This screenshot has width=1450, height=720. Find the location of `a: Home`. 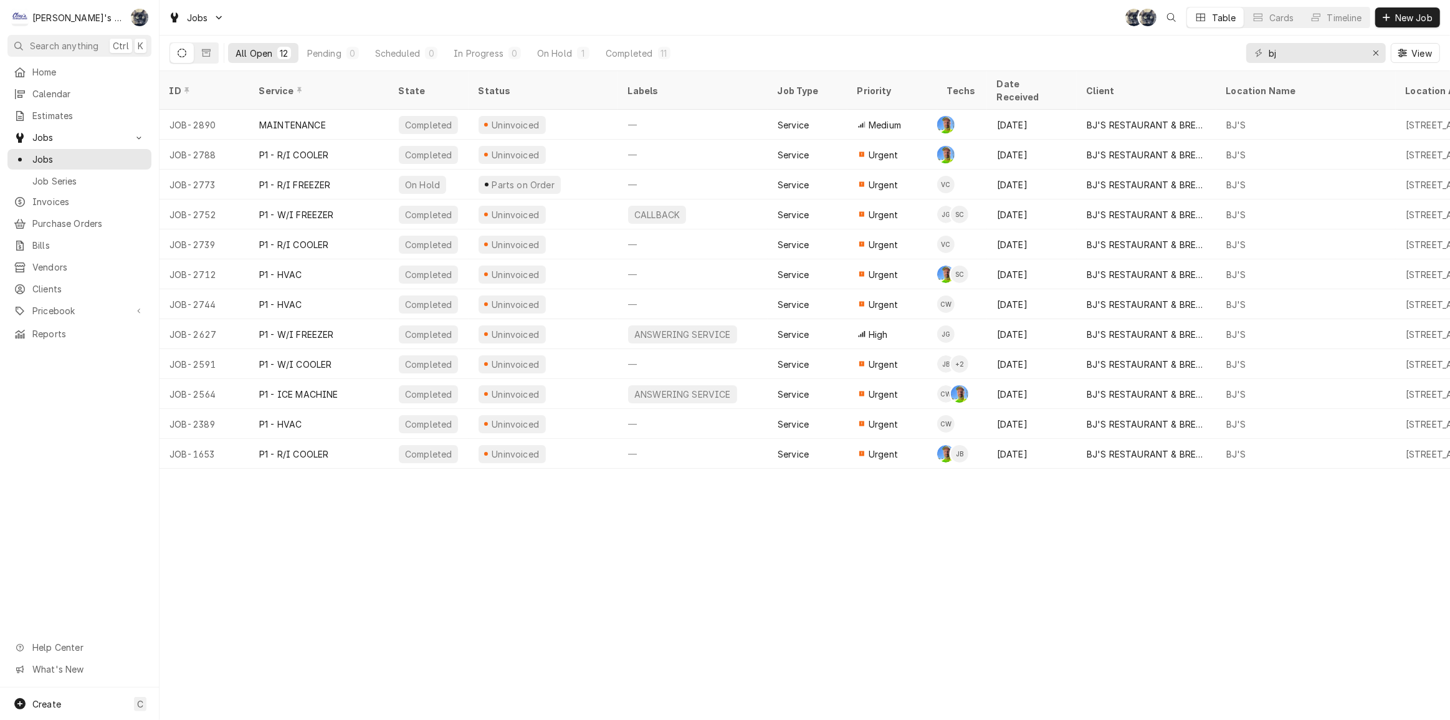

a: Home is located at coordinates (79, 72).